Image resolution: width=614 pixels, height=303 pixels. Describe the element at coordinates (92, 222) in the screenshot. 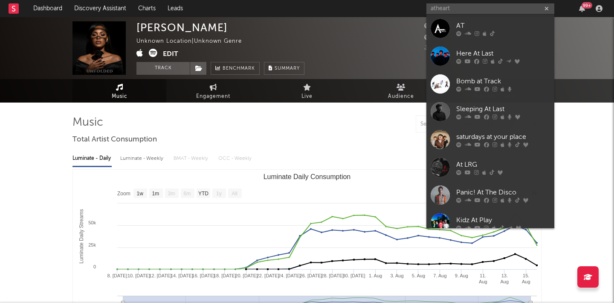

I see `text: 50k` at that location.